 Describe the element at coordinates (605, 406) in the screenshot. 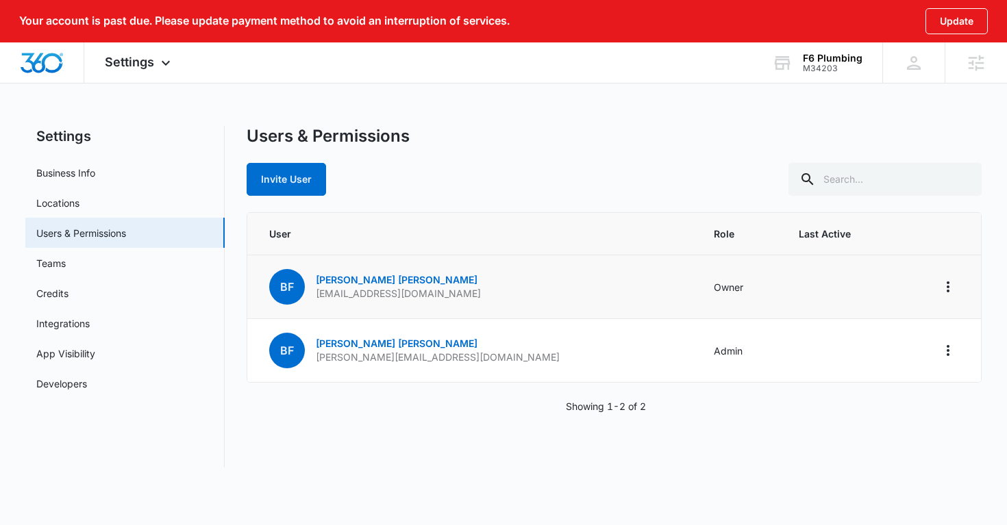

I see `p: Showing 1-2 of 2` at that location.